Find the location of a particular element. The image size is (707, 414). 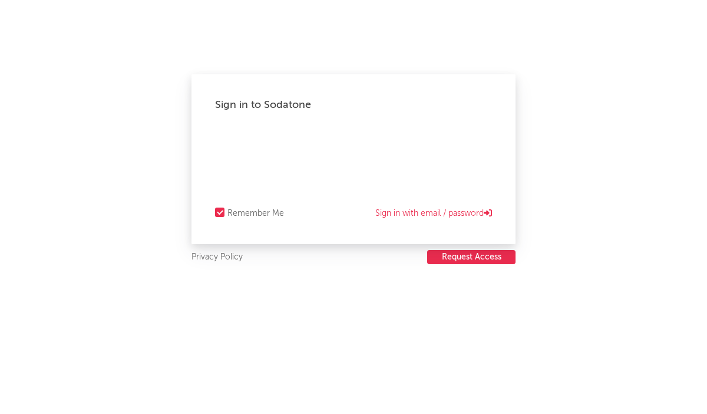

a: Request Access is located at coordinates (471, 257).